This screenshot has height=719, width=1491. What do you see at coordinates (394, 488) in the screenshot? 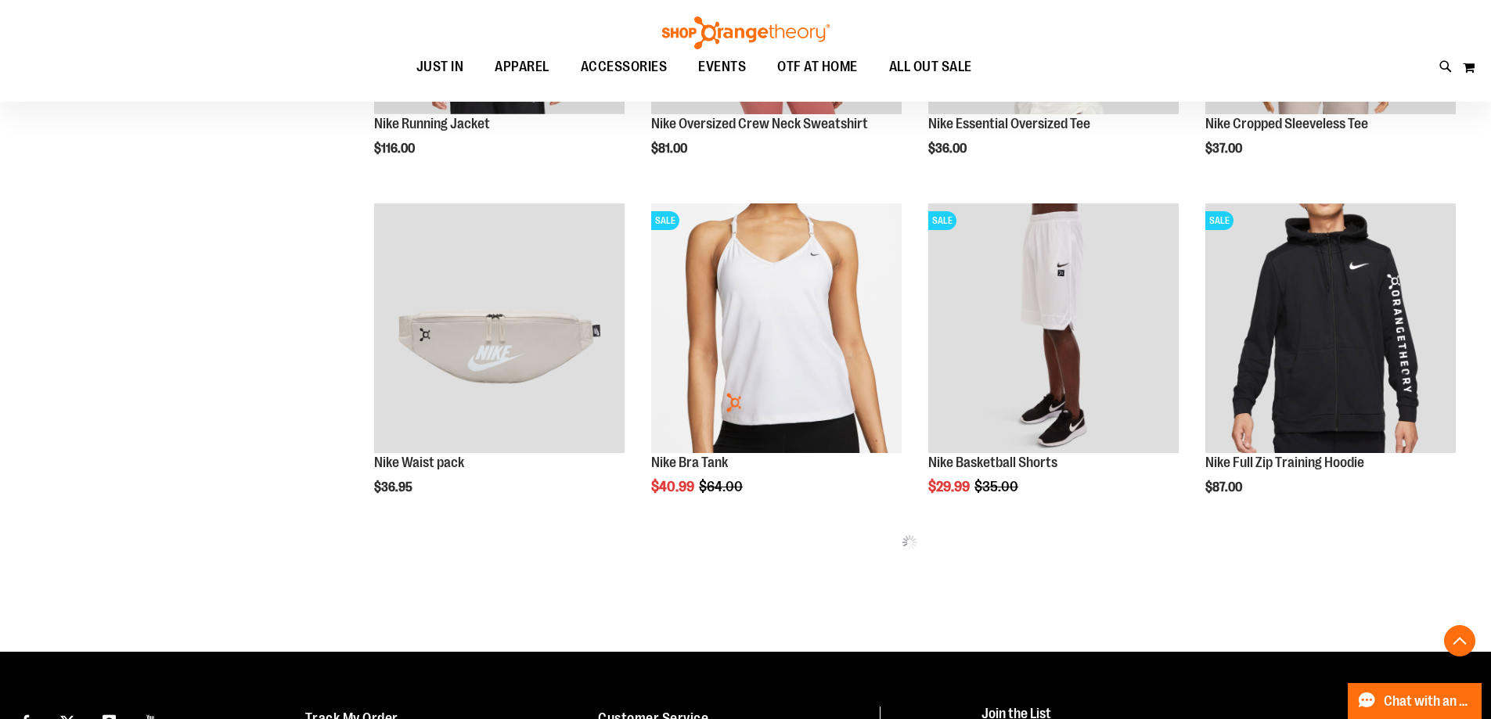
I see `span: $36.95` at bounding box center [394, 488].